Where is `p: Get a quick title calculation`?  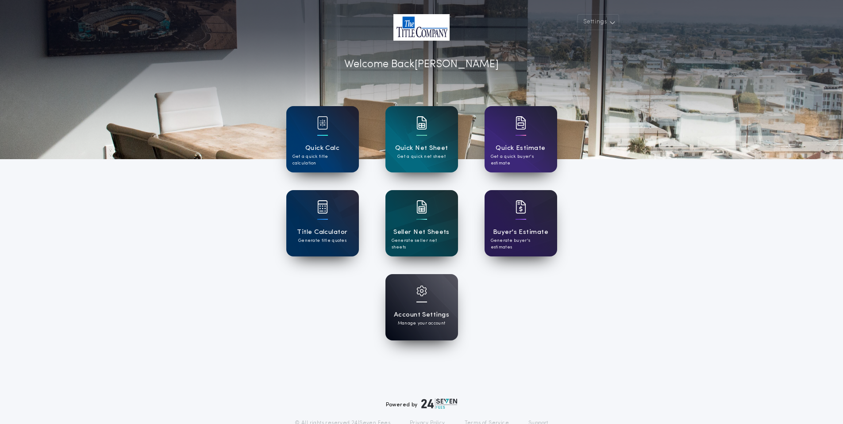 p: Get a quick title calculation is located at coordinates (322, 160).